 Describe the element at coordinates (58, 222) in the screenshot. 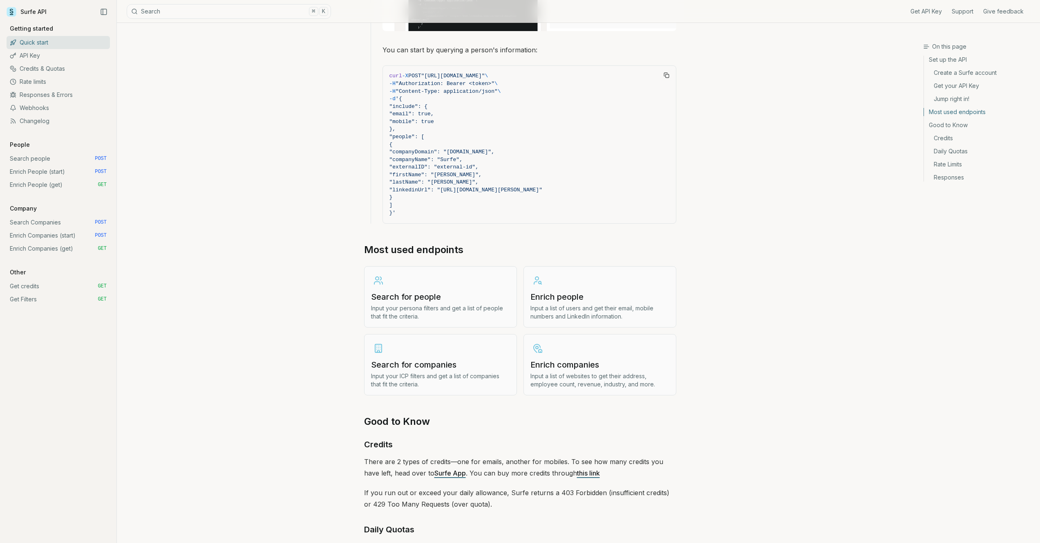

I see `a: Search Companies POST` at that location.